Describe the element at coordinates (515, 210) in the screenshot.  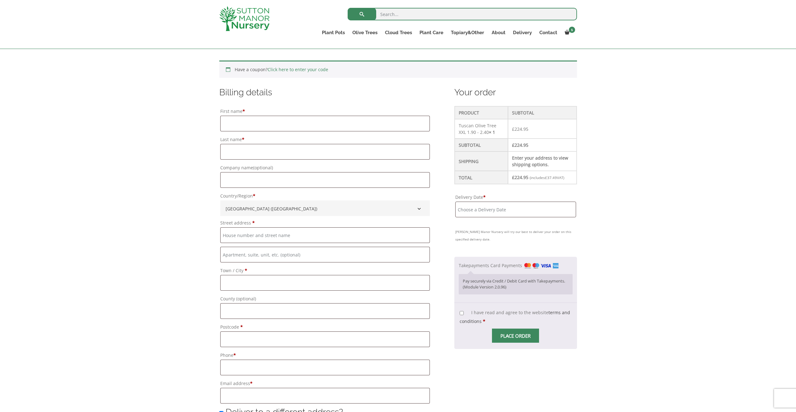
I see `input: Choose a Delivery Date` at that location.